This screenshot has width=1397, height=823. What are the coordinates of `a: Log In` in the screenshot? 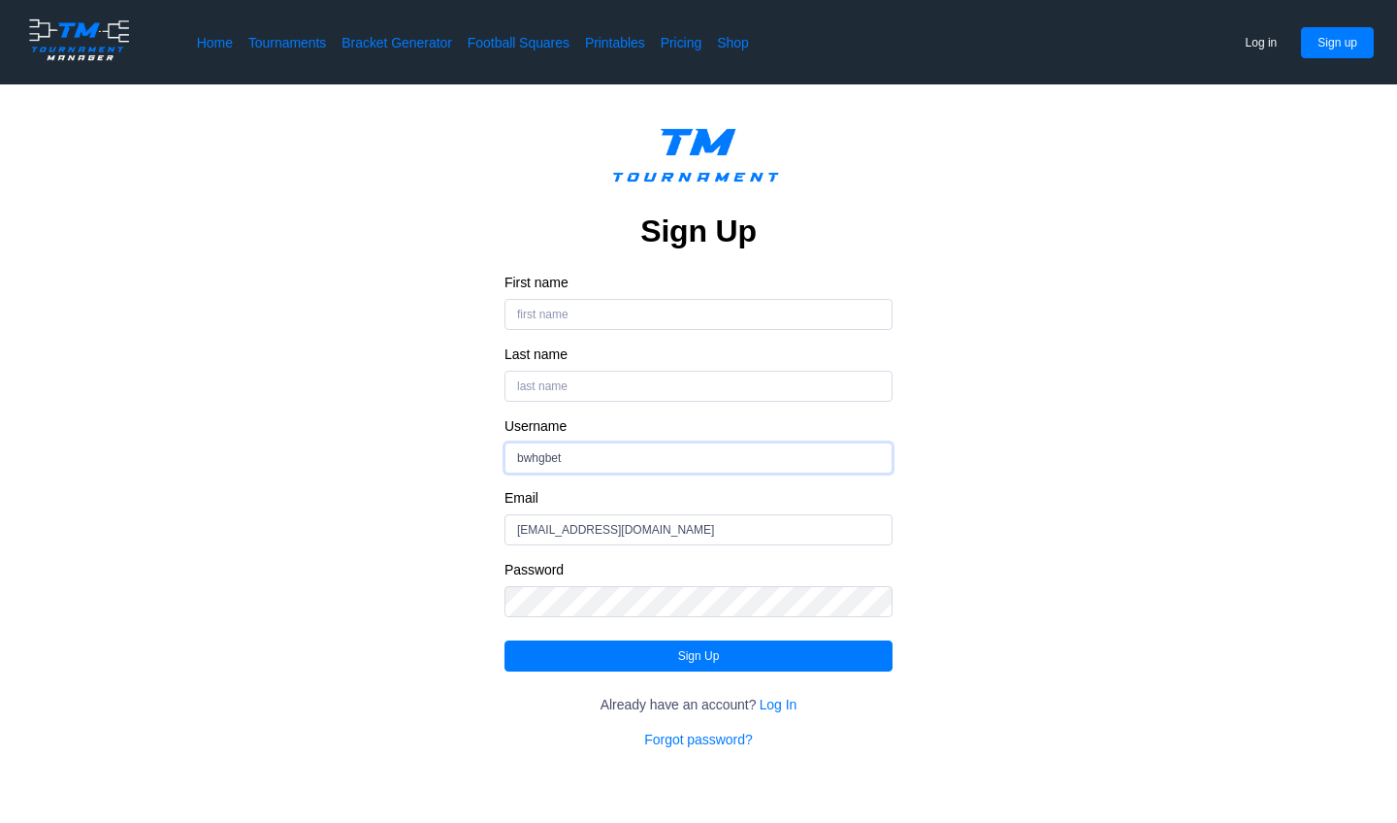 It's located at (778, 704).